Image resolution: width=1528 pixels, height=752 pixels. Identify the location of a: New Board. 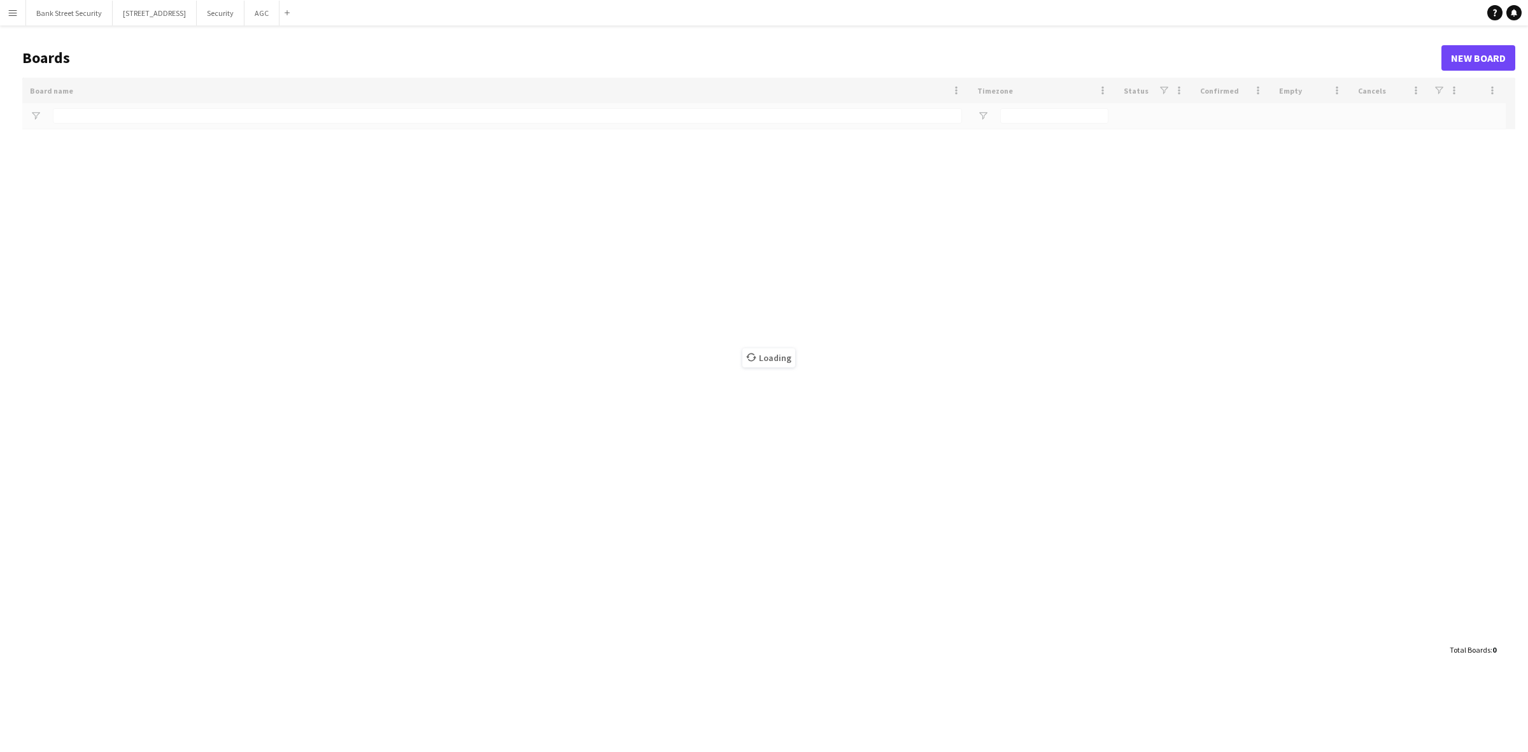
(1478, 58).